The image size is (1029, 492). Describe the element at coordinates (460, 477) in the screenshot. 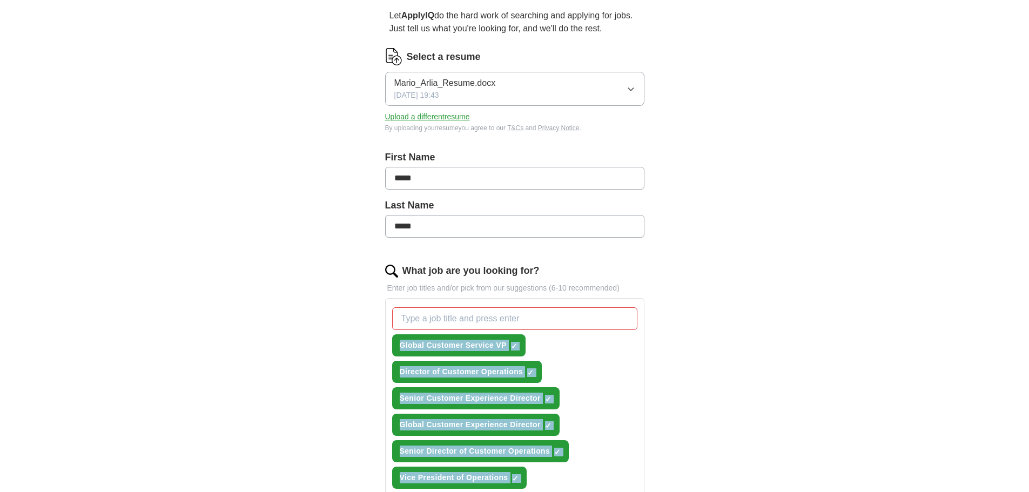

I see `button: Vice President of Operations✓` at that location.